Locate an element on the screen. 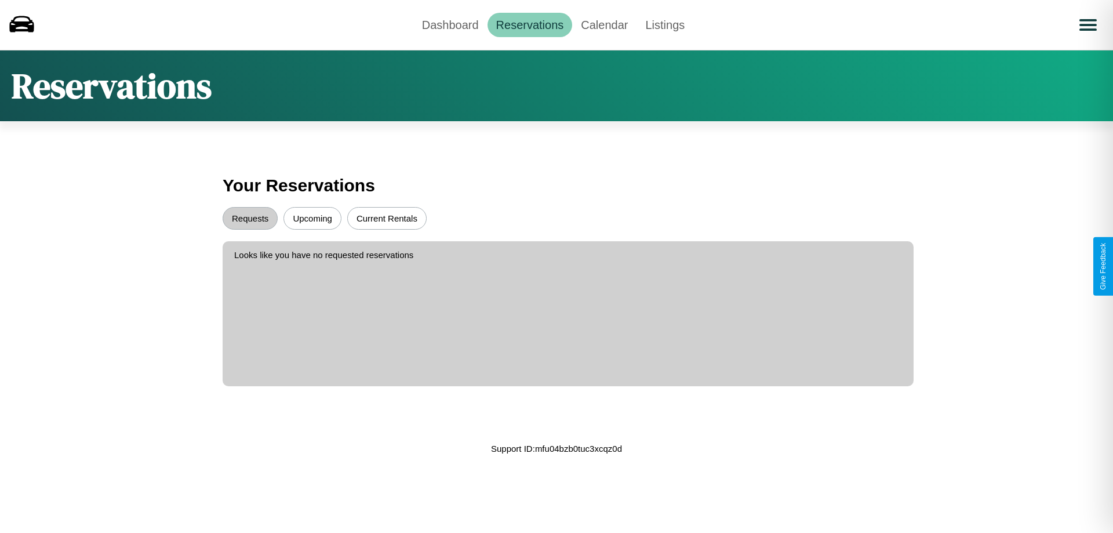 The image size is (1113, 533). a: Reservations is located at coordinates (530, 25).